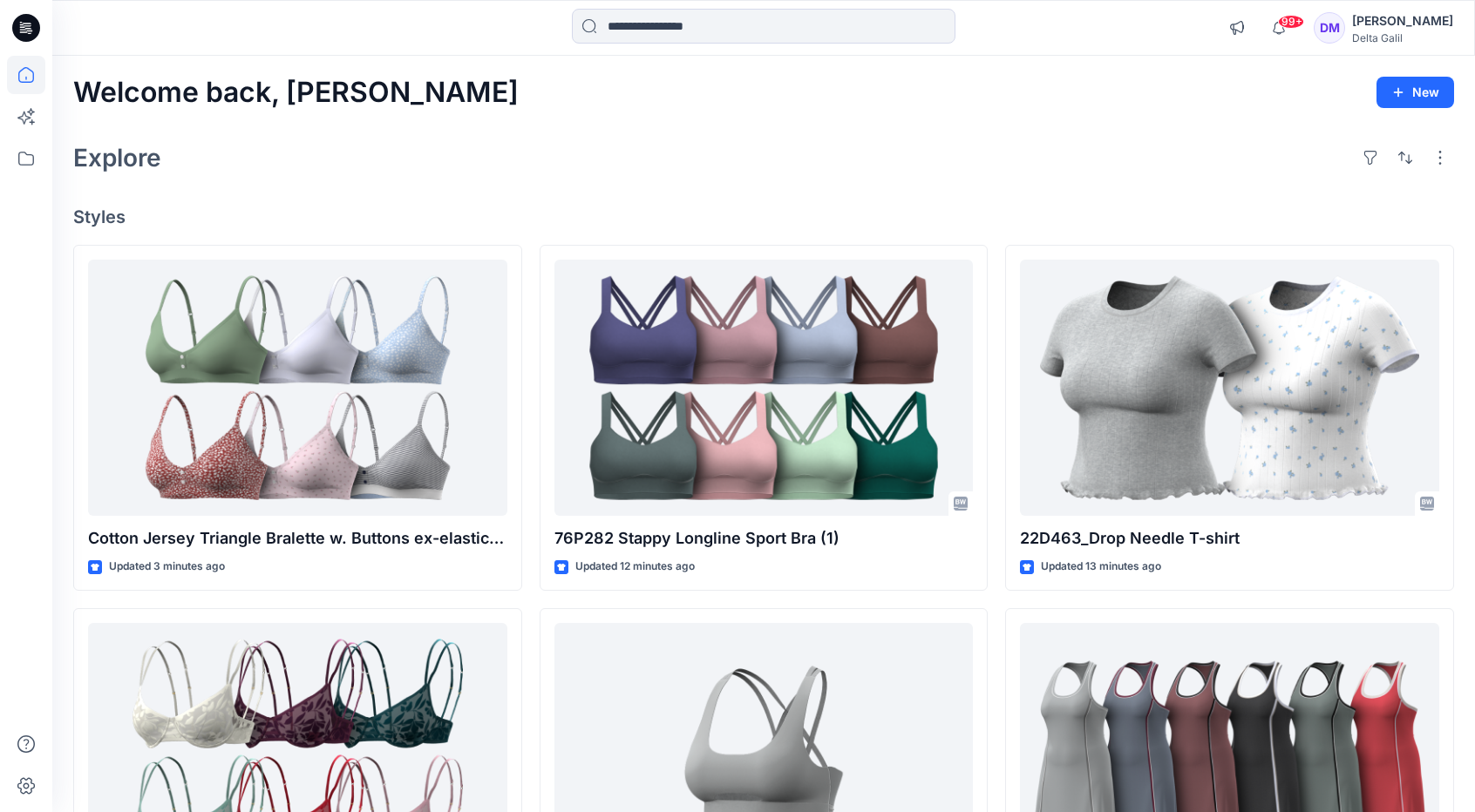  Describe the element at coordinates (1402, 37) in the screenshot. I see `div: Delta Galil` at that location.